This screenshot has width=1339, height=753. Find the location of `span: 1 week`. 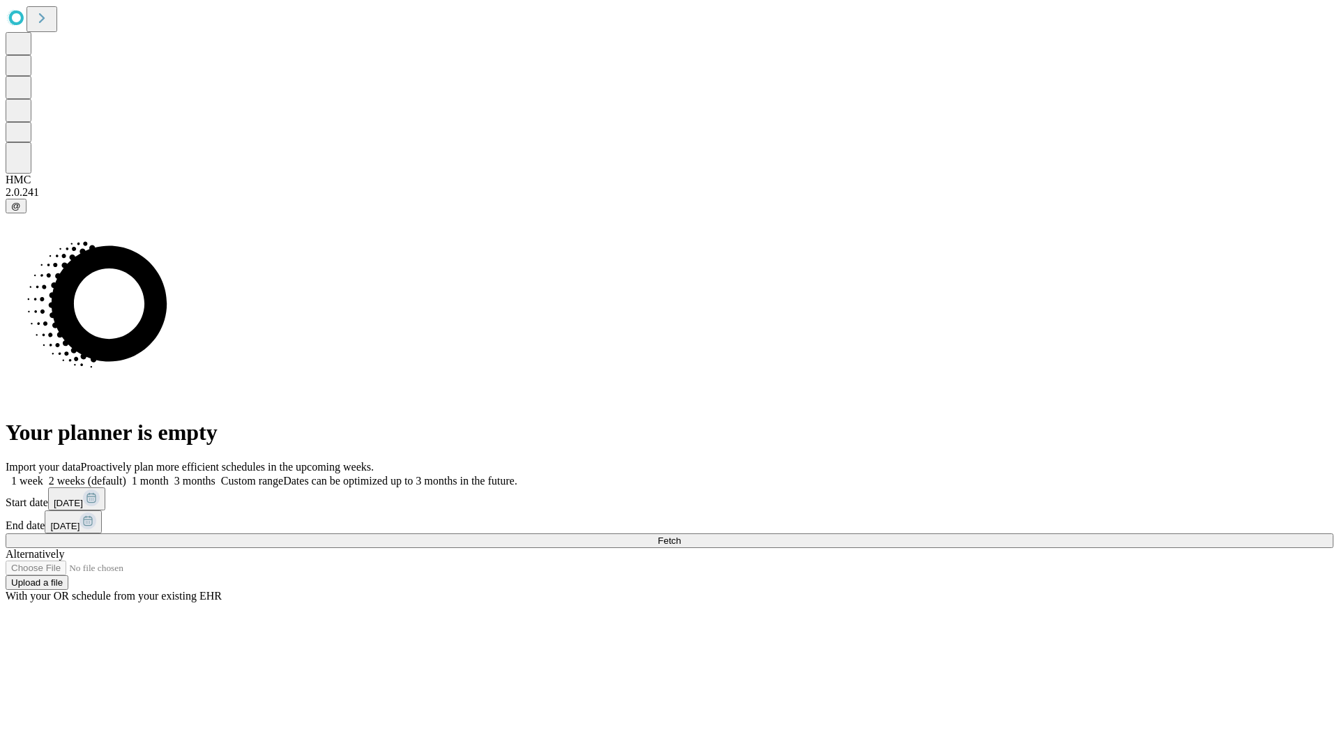

span: 1 week is located at coordinates (27, 481).